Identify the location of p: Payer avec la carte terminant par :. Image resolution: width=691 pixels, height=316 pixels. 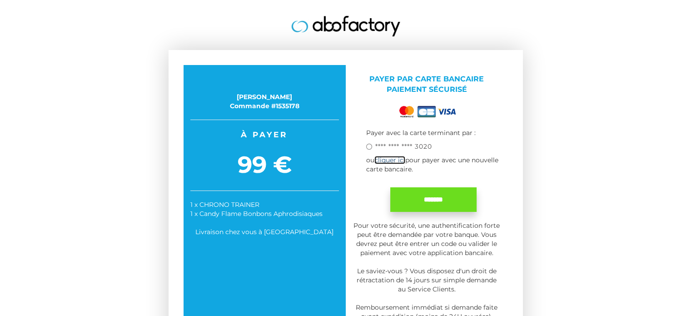
(433, 133).